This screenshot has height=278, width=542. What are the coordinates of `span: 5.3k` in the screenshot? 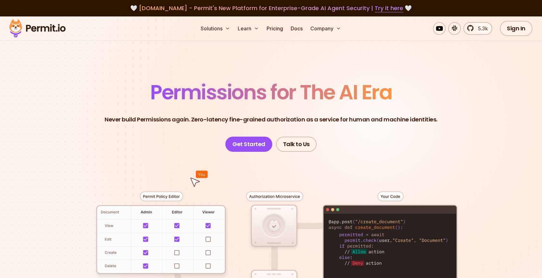 It's located at (481, 29).